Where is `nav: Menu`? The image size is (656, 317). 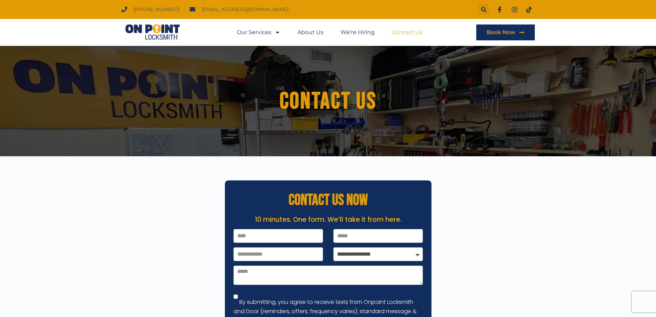 nav: Menu is located at coordinates (330, 32).